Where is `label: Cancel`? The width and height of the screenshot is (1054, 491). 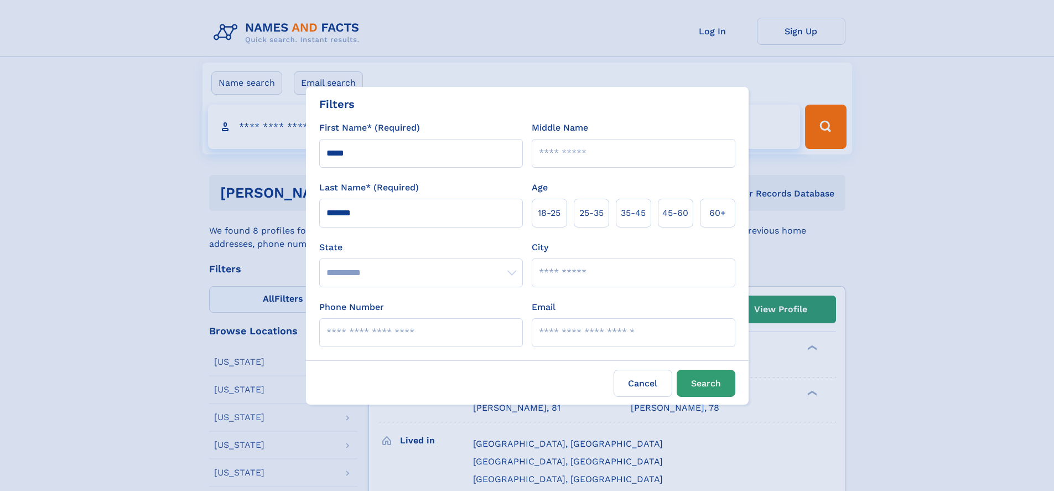 label: Cancel is located at coordinates (643, 383).